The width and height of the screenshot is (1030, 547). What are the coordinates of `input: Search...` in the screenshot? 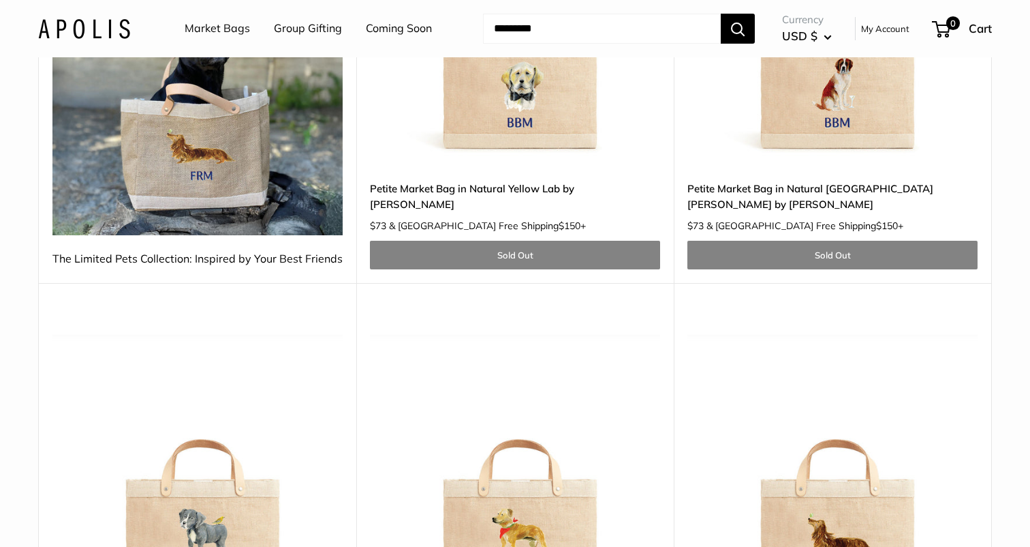 It's located at (602, 29).